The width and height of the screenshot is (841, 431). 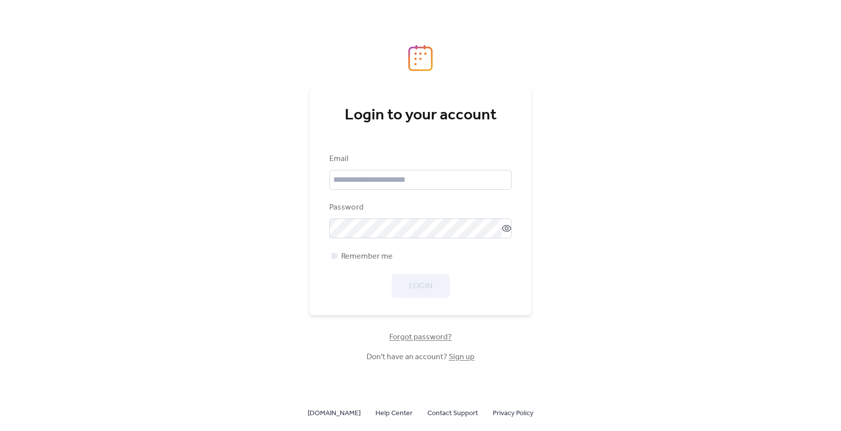 What do you see at coordinates (421, 337) in the screenshot?
I see `span: Forgot password?` at bounding box center [421, 337].